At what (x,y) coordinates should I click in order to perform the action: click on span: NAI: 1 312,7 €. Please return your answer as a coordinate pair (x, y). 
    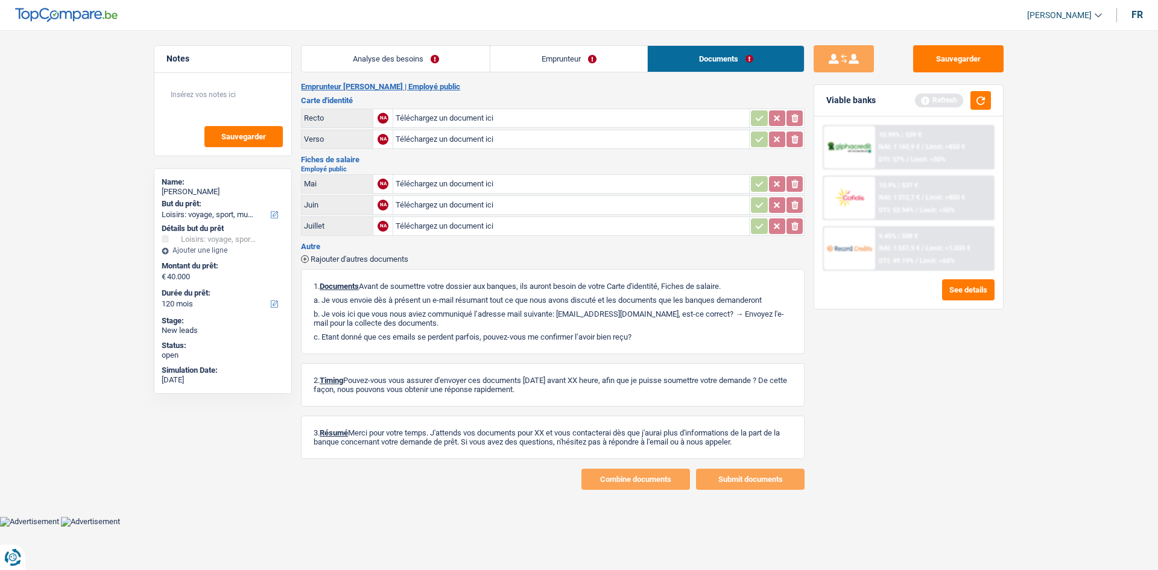
    Looking at the image, I should click on (899, 197).